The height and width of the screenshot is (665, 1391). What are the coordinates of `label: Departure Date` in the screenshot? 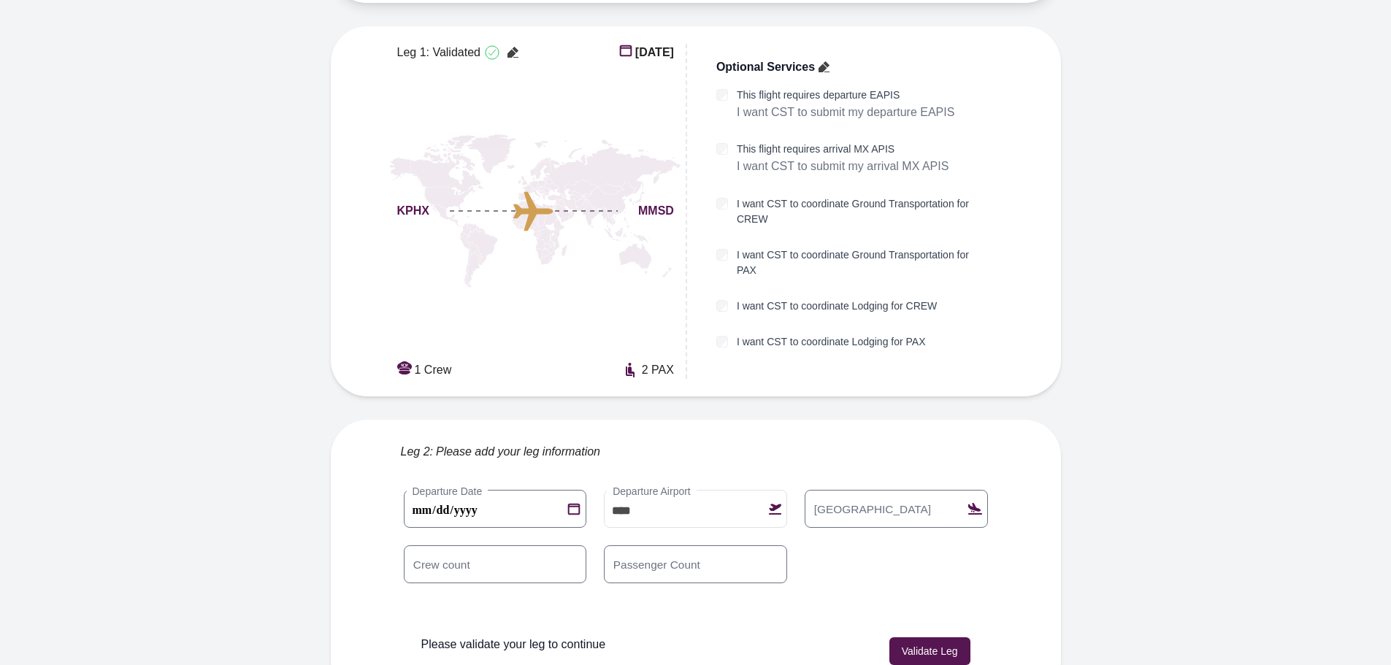 It's located at (448, 491).